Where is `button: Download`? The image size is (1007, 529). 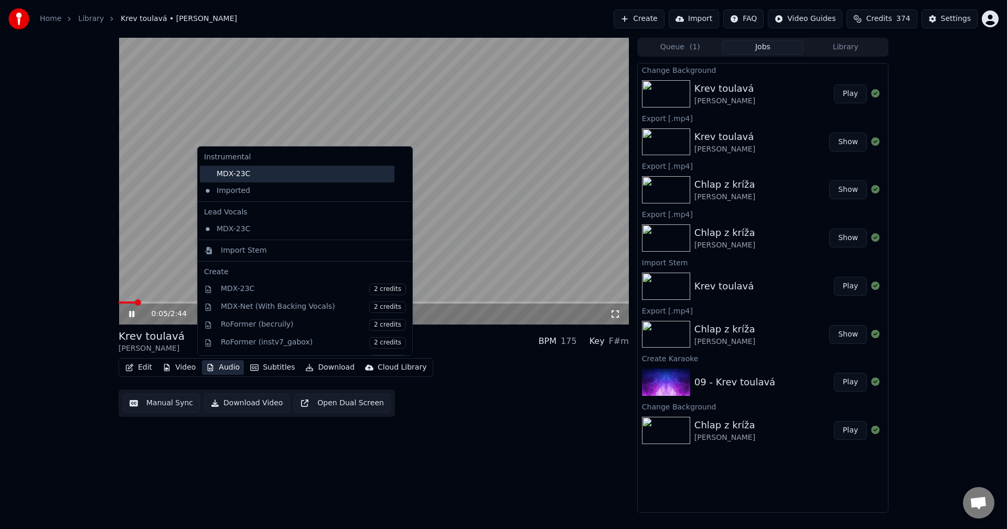 button: Download is located at coordinates (330, 368).